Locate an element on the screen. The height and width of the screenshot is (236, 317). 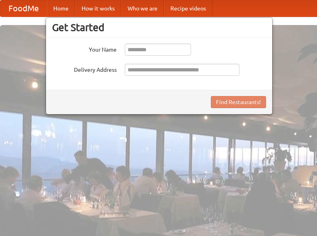
label: Your Name is located at coordinates (84, 48).